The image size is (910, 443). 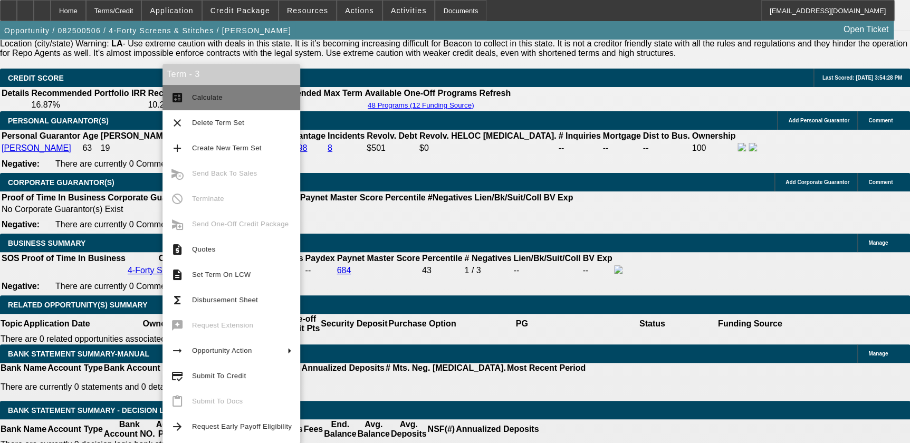 What do you see at coordinates (421, 105) in the screenshot?
I see `button: 48 Programs (12 Funding Source)` at bounding box center [421, 105].